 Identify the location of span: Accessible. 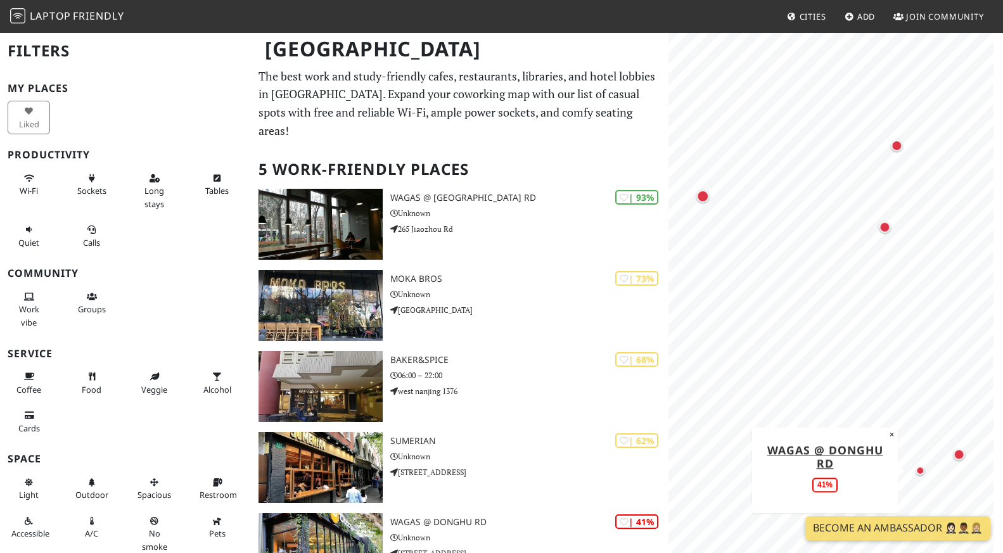
(30, 534).